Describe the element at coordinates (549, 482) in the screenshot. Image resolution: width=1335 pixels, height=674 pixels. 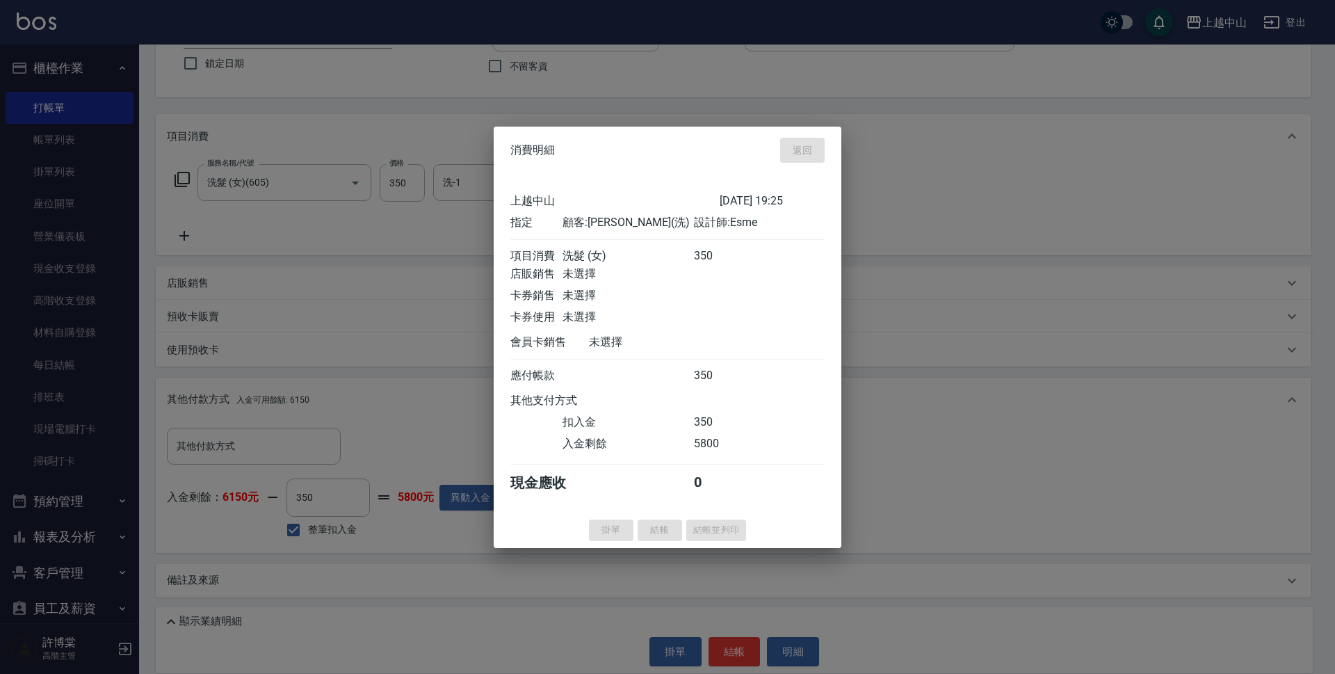
I see `div: 現金應收` at that location.